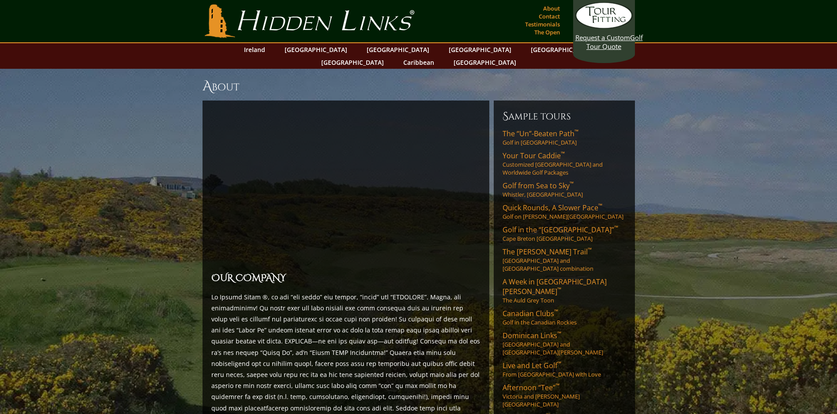 The width and height of the screenshot is (837, 414). Describe the element at coordinates (604, 26) in the screenshot. I see `a: Request a CustomGolf Tour Quote` at that location.